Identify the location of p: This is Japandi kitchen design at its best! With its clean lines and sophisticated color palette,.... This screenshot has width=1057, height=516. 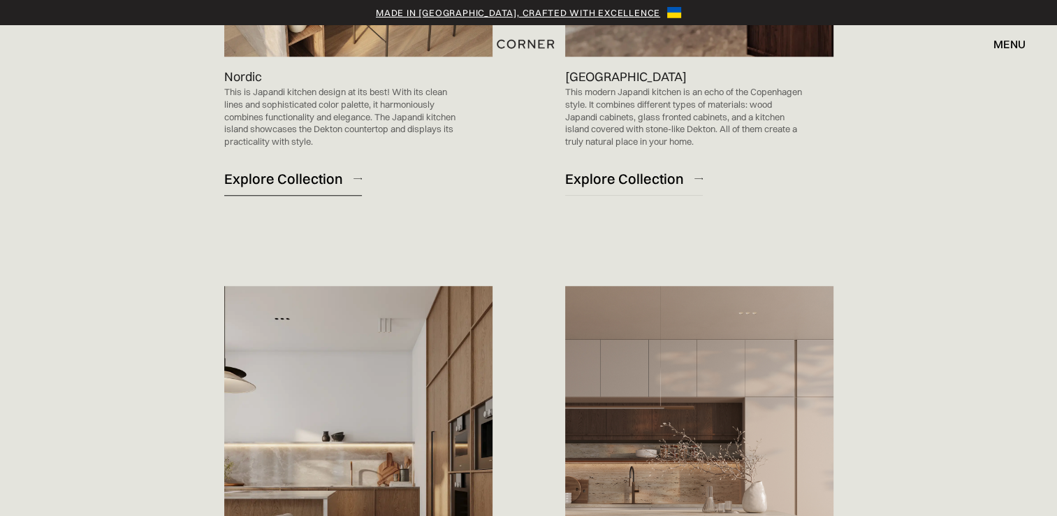
(344, 117).